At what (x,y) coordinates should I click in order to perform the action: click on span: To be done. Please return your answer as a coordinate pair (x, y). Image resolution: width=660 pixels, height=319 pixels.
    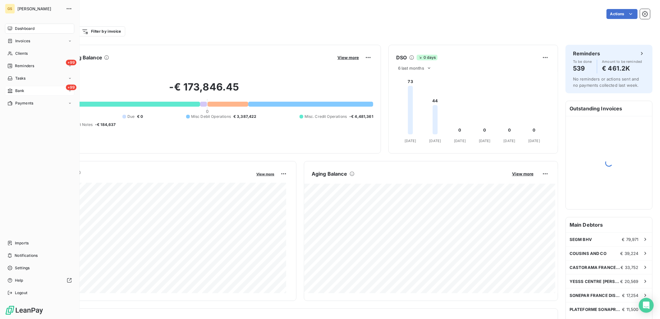
    Looking at the image, I should click on (583, 62).